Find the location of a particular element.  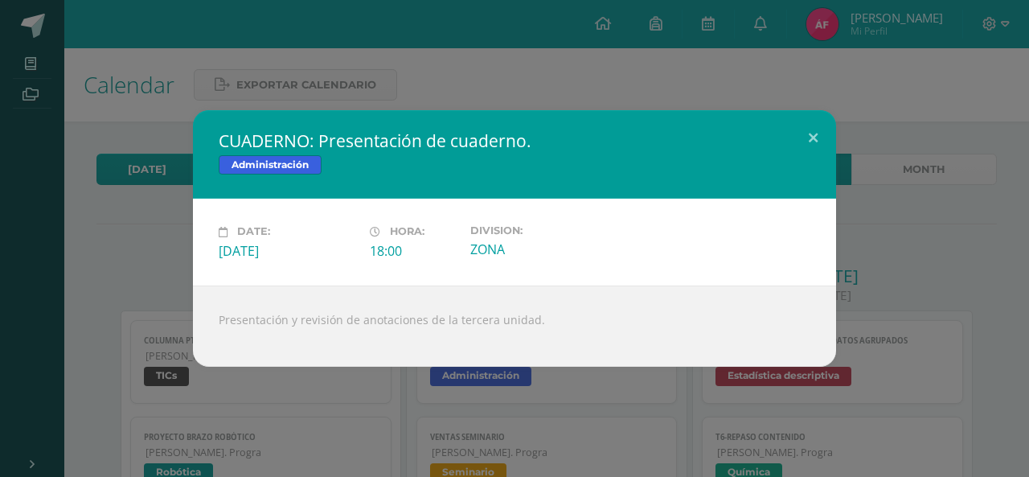

button: Close (Esc) is located at coordinates (813, 137).